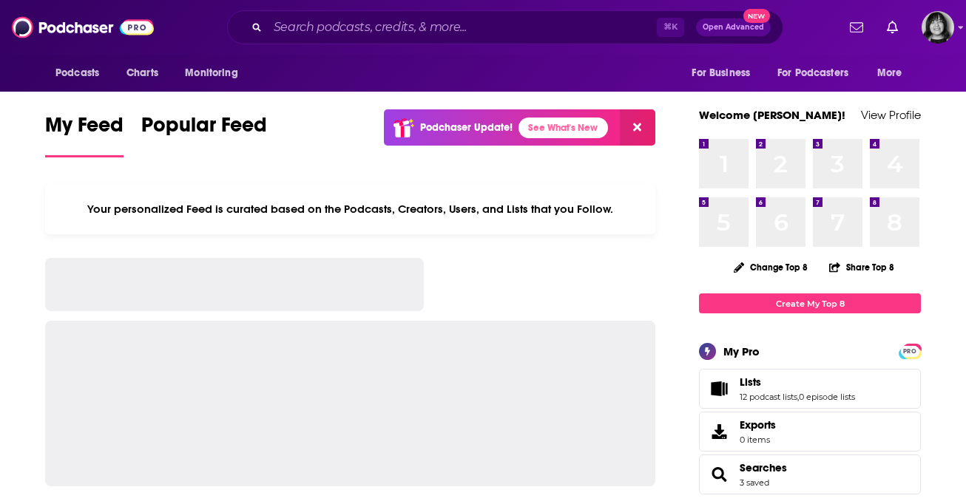 Image resolution: width=966 pixels, height=504 pixels. What do you see at coordinates (204, 135) in the screenshot?
I see `a: Popular Feed` at bounding box center [204, 135].